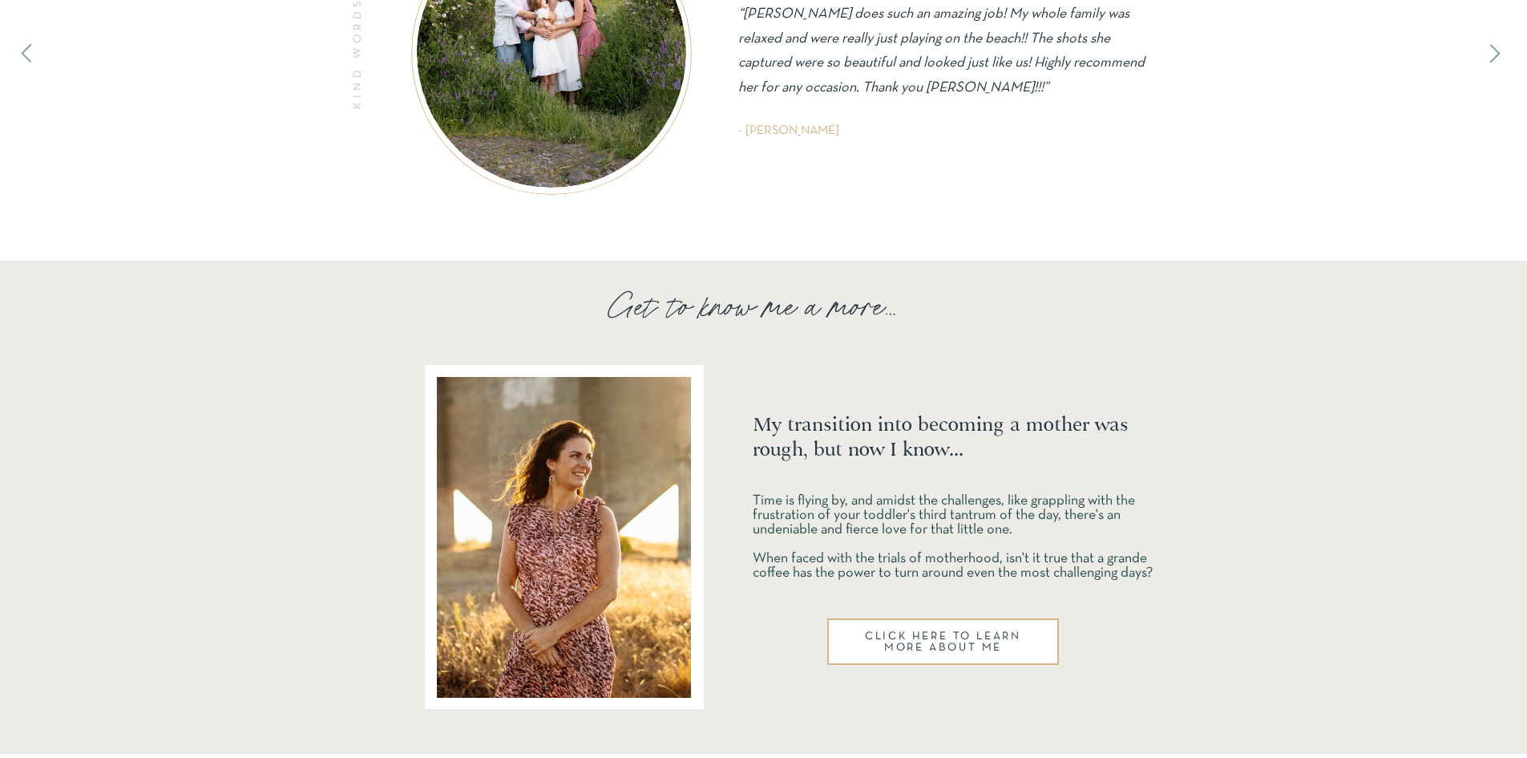 The height and width of the screenshot is (758, 1527). What do you see at coordinates (956, 546) in the screenshot?
I see `p: Time is flying by, and amidst the challenges, like grappling with the frustration of your toddler...` at bounding box center [956, 546].